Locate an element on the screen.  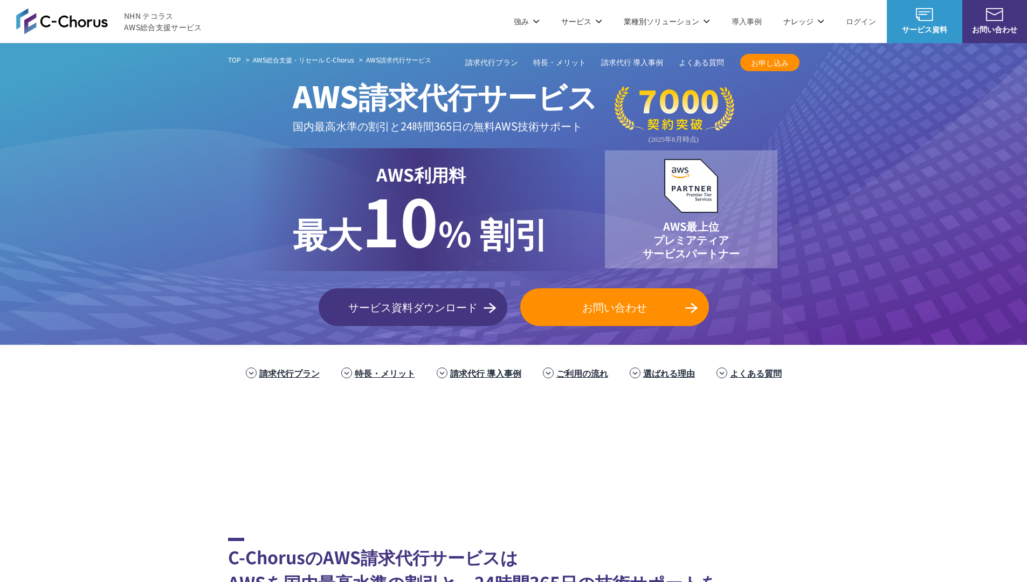
img: クリスピー・クリーム・ドーナツ is located at coordinates (744, 430).